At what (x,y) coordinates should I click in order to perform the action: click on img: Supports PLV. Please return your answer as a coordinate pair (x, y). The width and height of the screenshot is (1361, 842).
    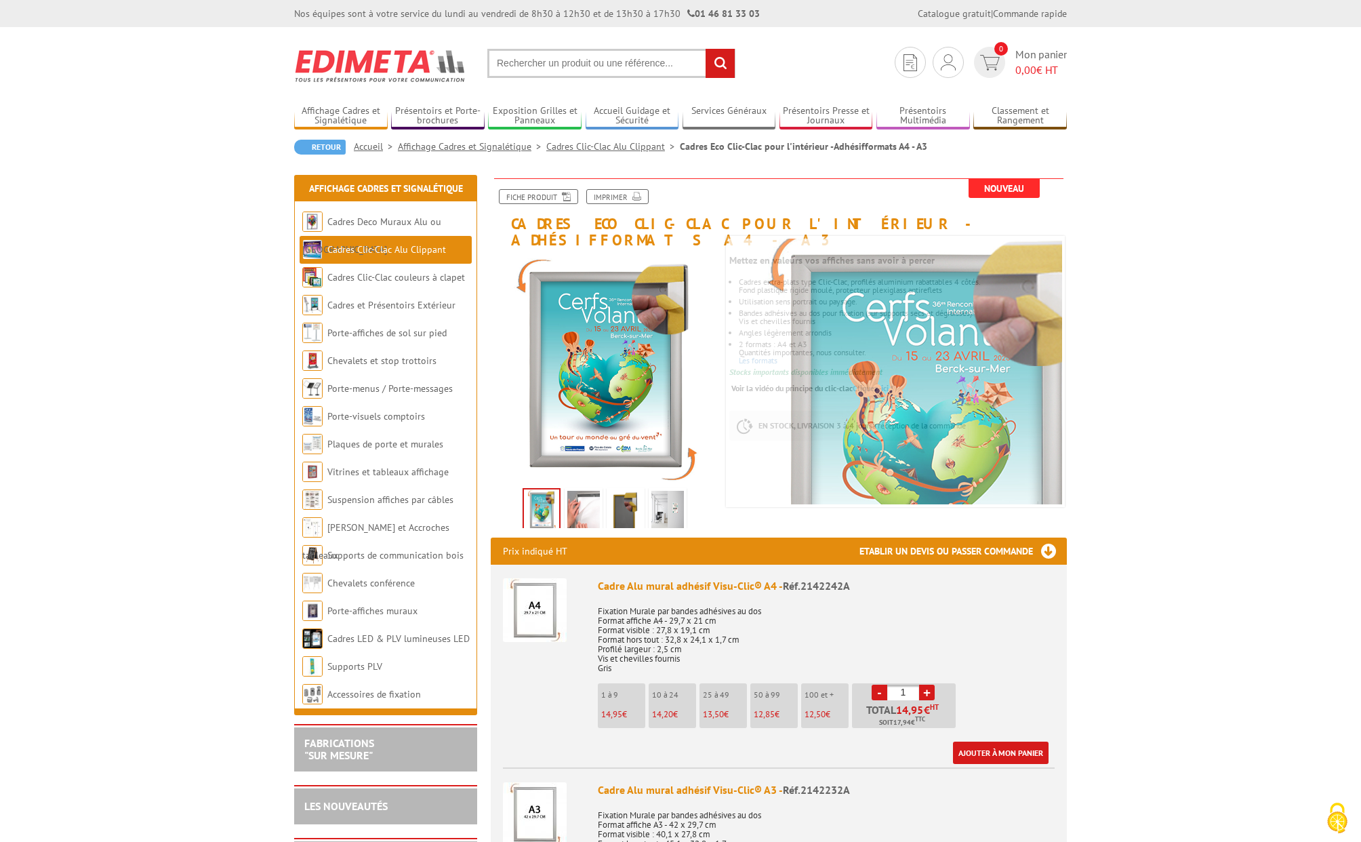
    Looking at the image, I should click on (313, 666).